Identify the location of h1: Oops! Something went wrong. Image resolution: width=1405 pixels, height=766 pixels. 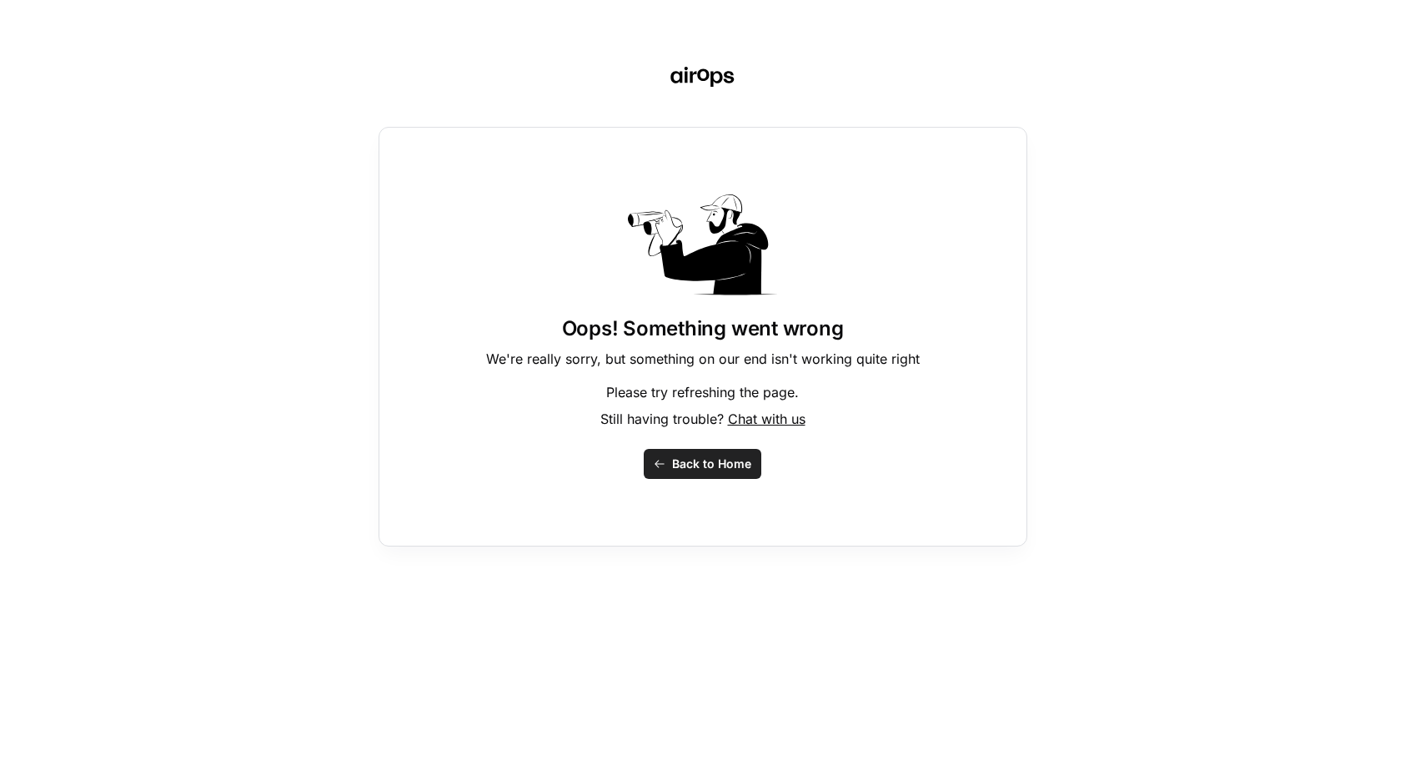
(703, 329).